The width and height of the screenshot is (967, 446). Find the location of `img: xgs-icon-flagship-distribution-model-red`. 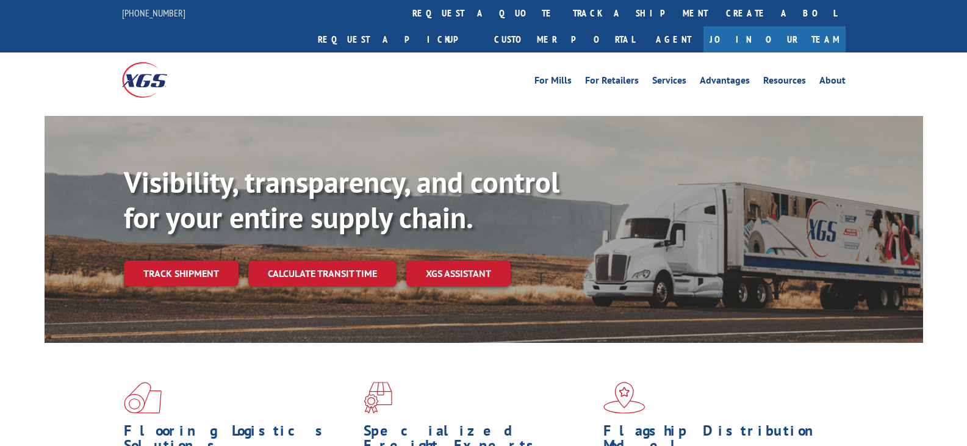

img: xgs-icon-flagship-distribution-model-red is located at coordinates (624, 398).